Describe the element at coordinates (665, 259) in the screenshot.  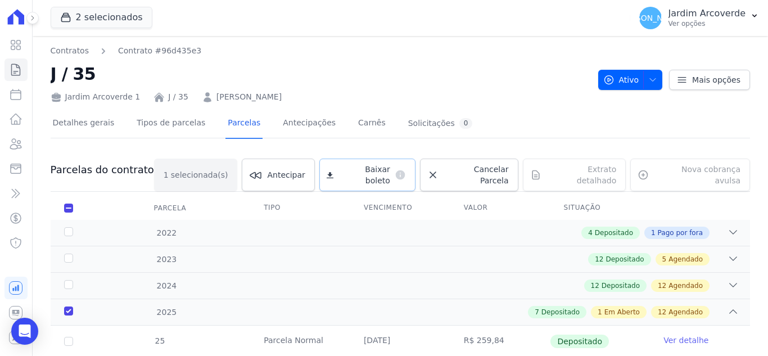
I see `span: 5` at that location.